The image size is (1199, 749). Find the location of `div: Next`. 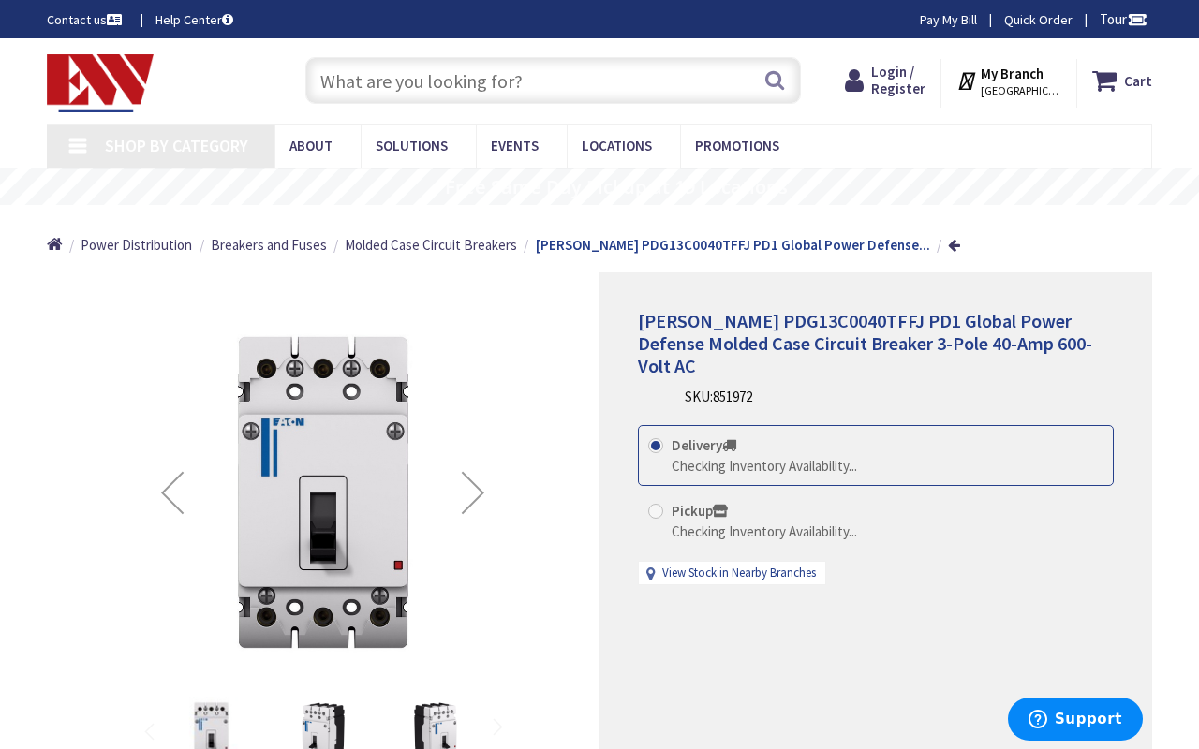

div: Next is located at coordinates (473, 492).